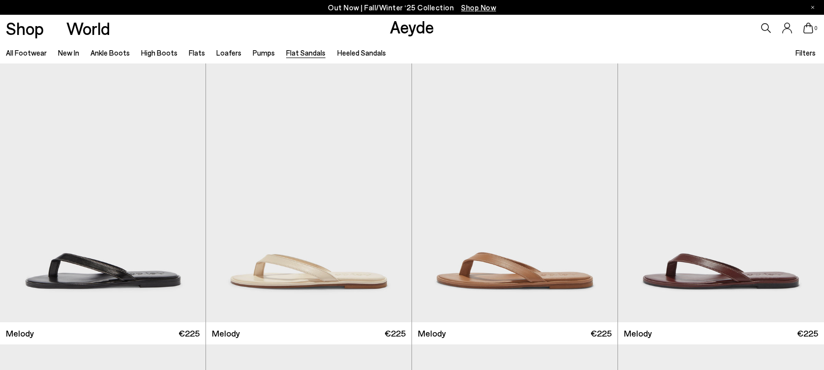 Image resolution: width=824 pixels, height=370 pixels. Describe the element at coordinates (808, 28) in the screenshot. I see `a: 0` at that location.